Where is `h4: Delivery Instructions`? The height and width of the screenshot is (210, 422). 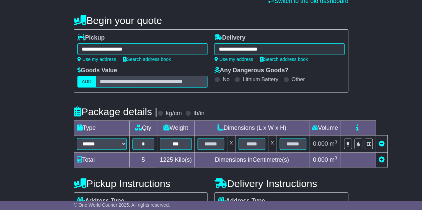 h4: Delivery Instructions is located at coordinates (281, 184).